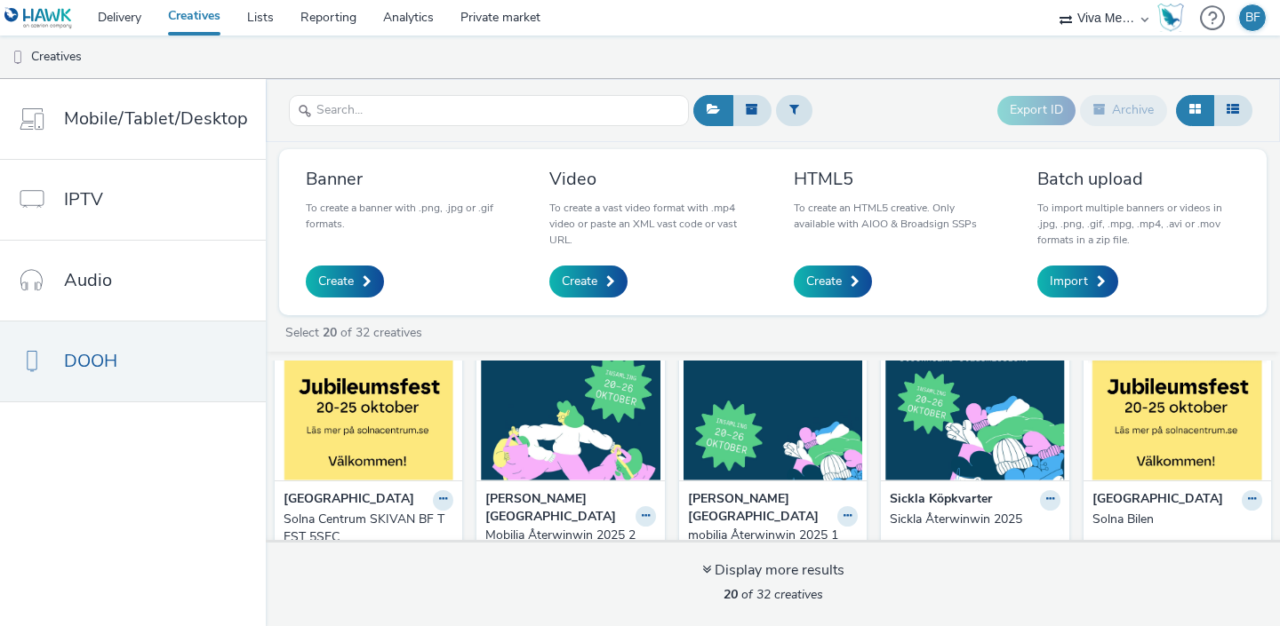  I want to click on span: of 32 creatives, so click(773, 594).